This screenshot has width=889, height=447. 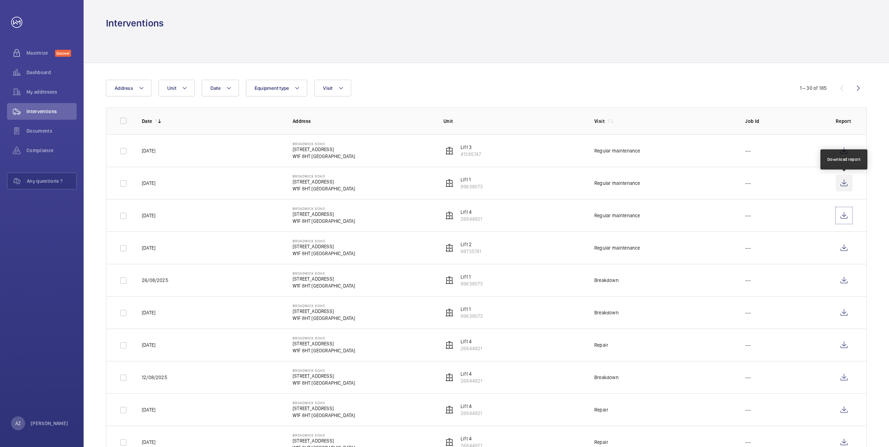 What do you see at coordinates (147, 121) in the screenshot?
I see `p: Date` at bounding box center [147, 121].